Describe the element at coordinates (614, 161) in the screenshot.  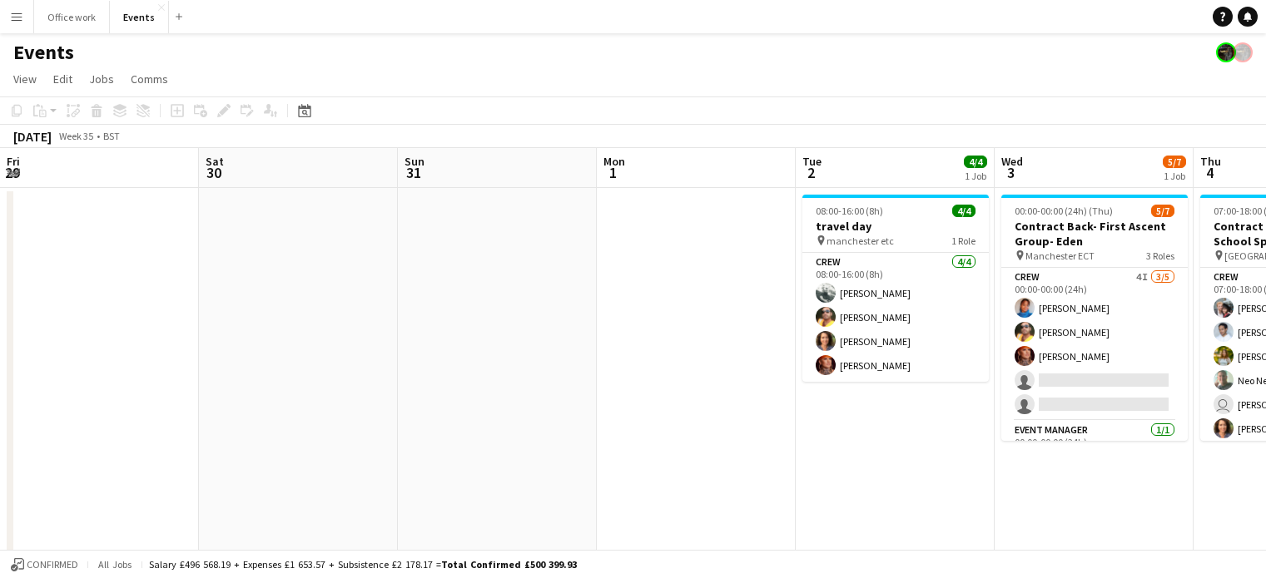
I see `span: Mon` at that location.